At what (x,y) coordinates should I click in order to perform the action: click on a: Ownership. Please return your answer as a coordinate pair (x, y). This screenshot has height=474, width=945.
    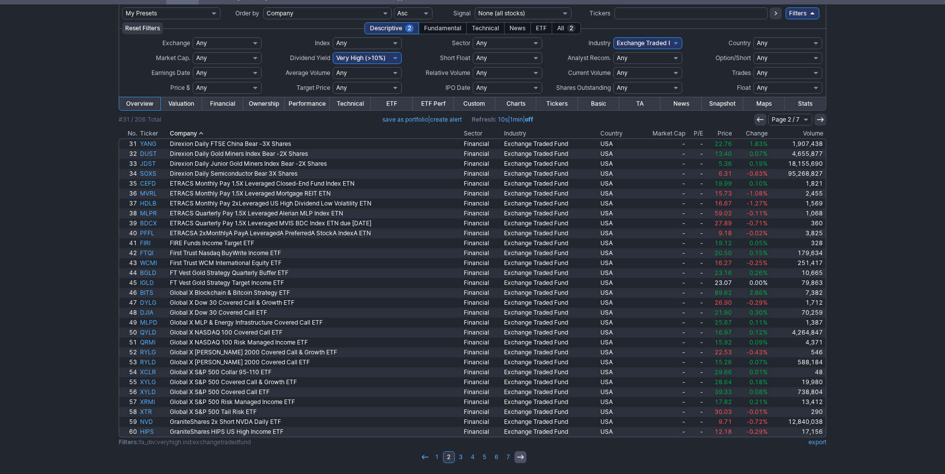
    Looking at the image, I should click on (264, 104).